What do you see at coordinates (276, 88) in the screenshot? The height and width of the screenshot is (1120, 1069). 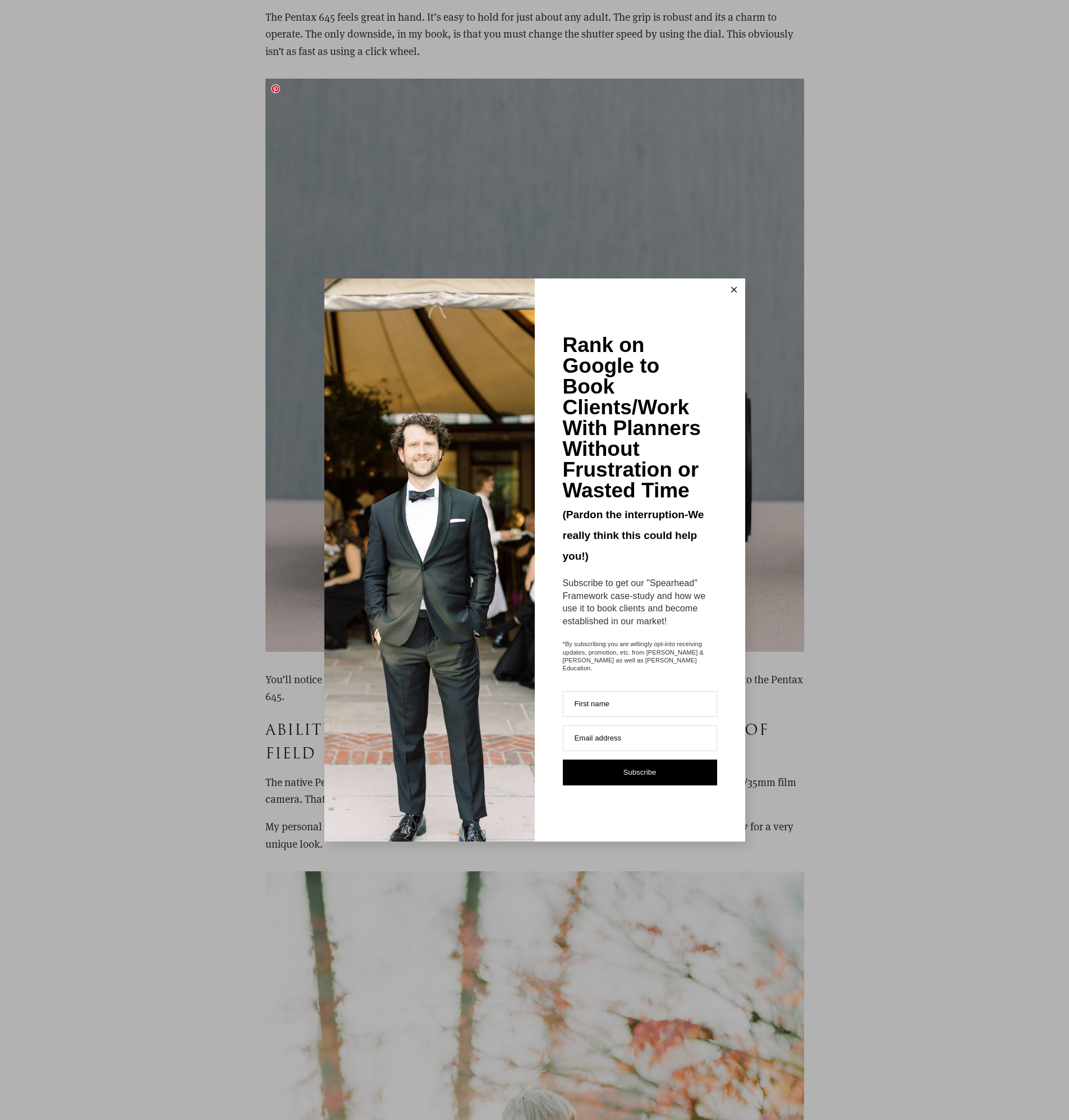 I see `a: Pin it!` at bounding box center [276, 88].